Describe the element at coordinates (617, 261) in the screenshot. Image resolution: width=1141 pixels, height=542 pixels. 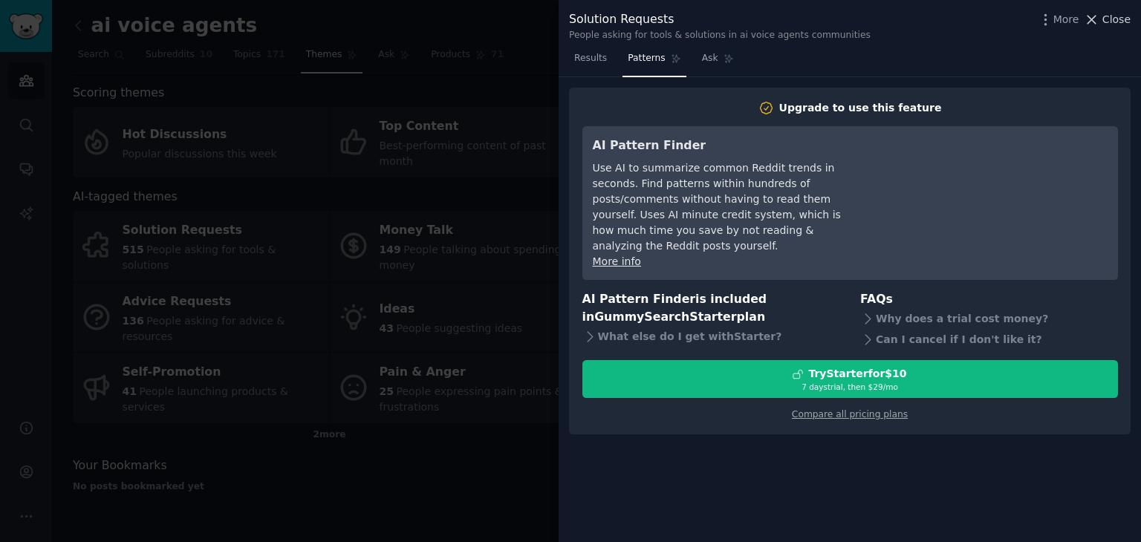
I see `a: More info` at that location.